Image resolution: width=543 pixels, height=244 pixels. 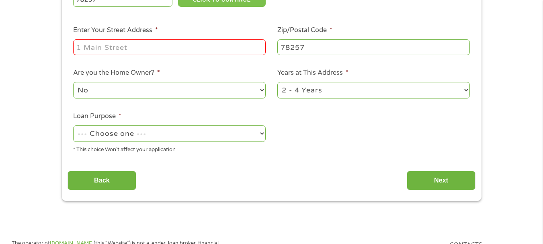 I want to click on div: * This choice Won’t affect your application, so click(x=169, y=148).